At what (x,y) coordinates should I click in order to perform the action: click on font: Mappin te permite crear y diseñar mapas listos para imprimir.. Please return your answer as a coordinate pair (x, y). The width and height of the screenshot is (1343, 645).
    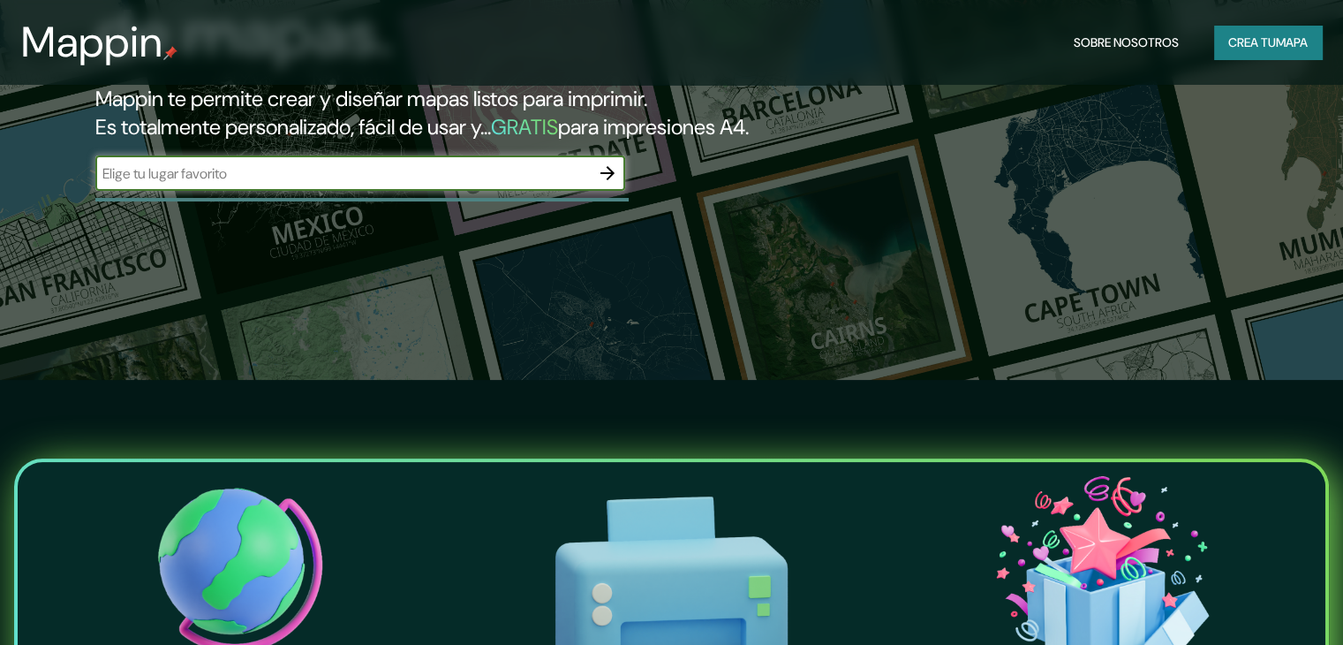
    Looking at the image, I should click on (371, 98).